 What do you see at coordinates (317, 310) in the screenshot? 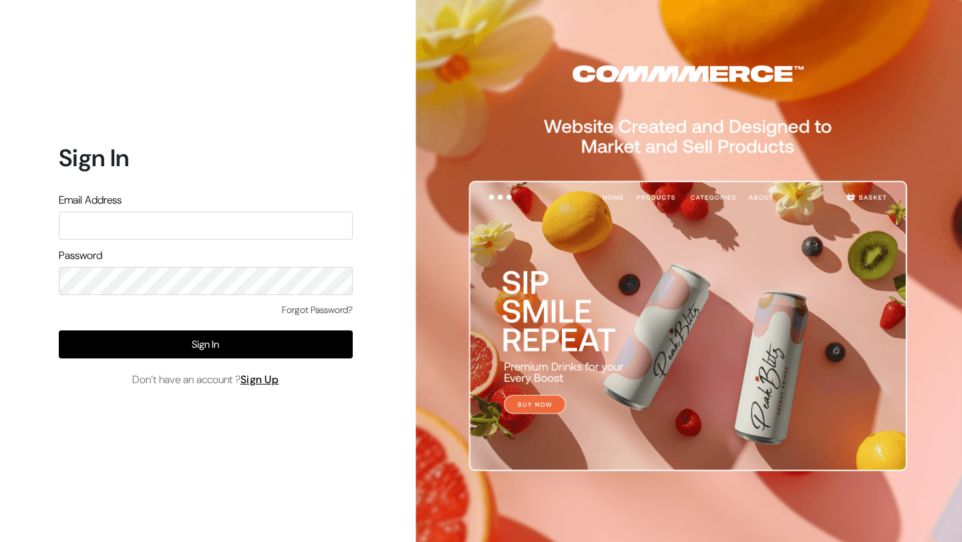
I see `a: Forgot Password?` at bounding box center [317, 310].